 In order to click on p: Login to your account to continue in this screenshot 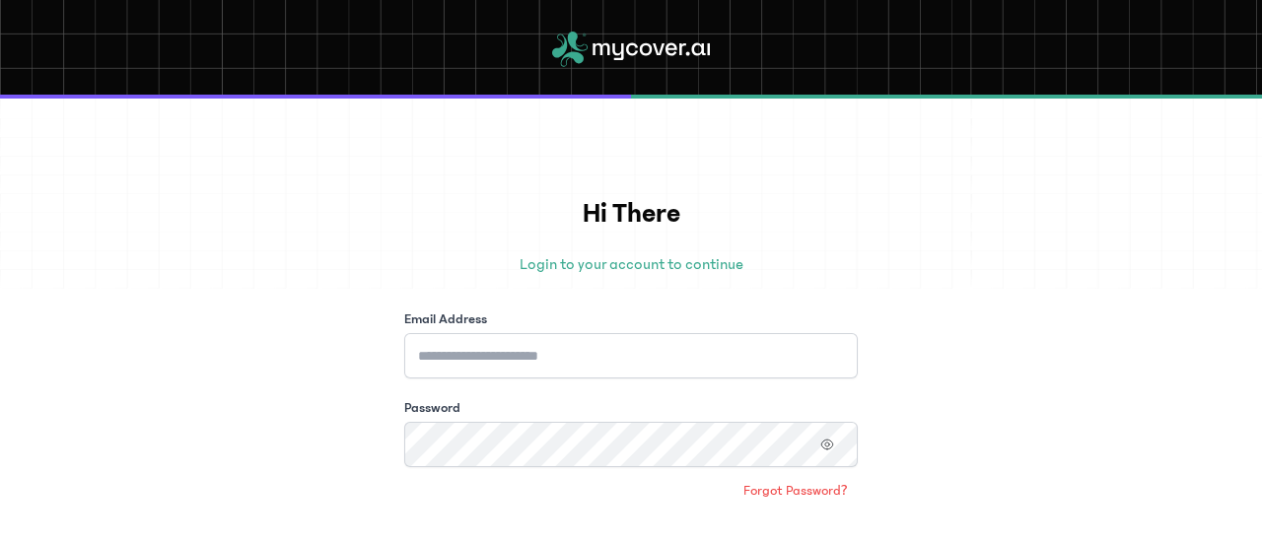, I will do `click(631, 264)`.